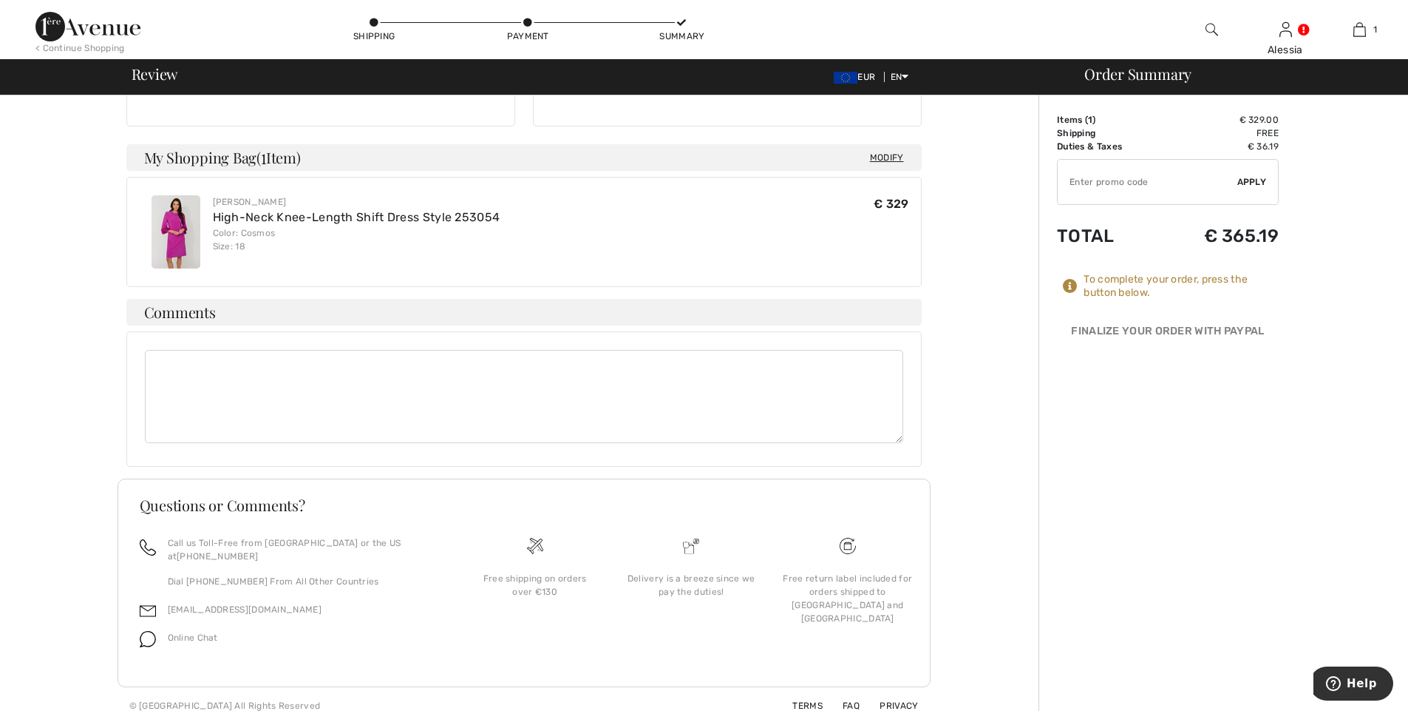  I want to click on div: To complete your order, press the button below., so click(1181, 286).